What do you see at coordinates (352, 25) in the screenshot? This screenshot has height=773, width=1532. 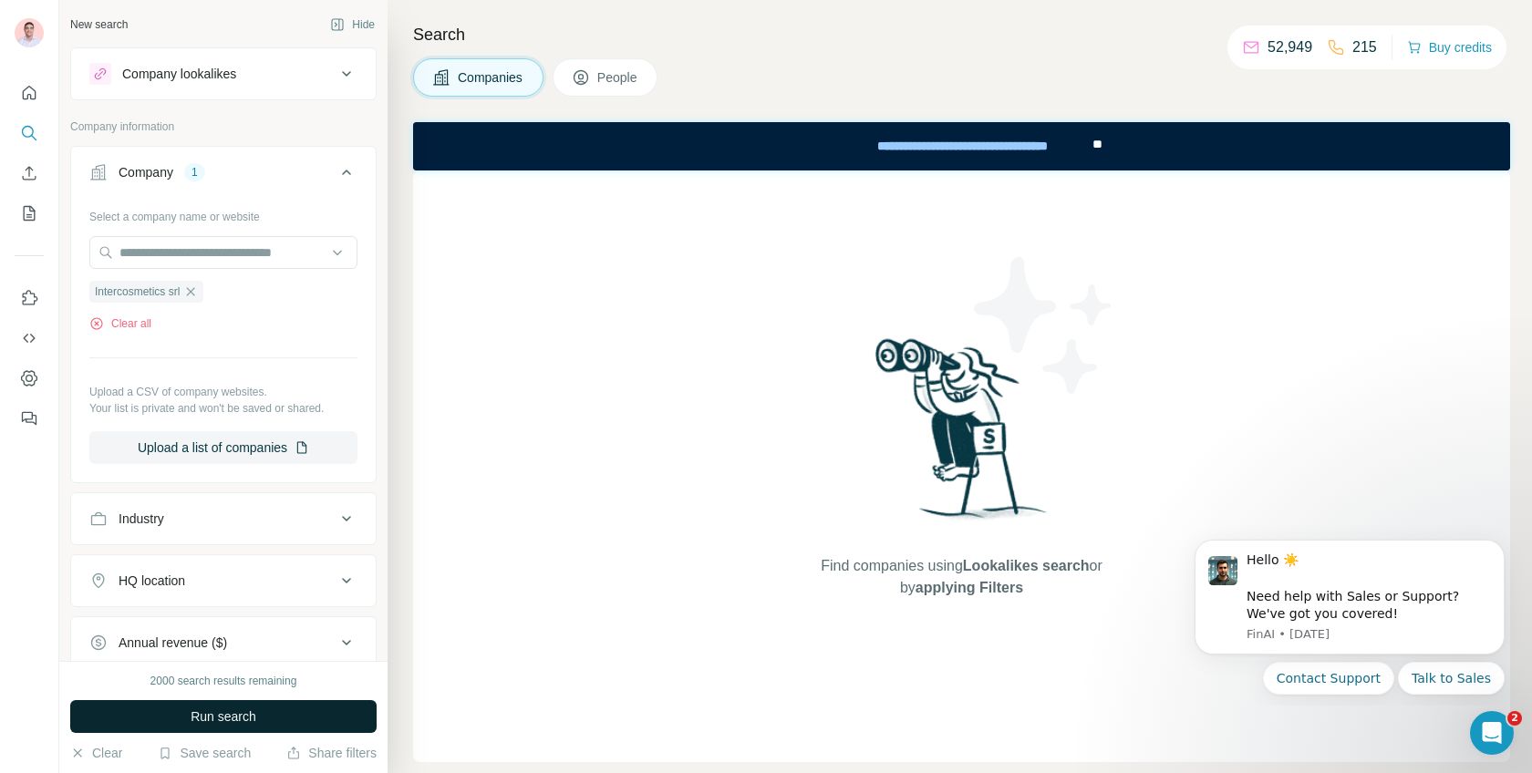 I see `button: Hide` at bounding box center [352, 25].